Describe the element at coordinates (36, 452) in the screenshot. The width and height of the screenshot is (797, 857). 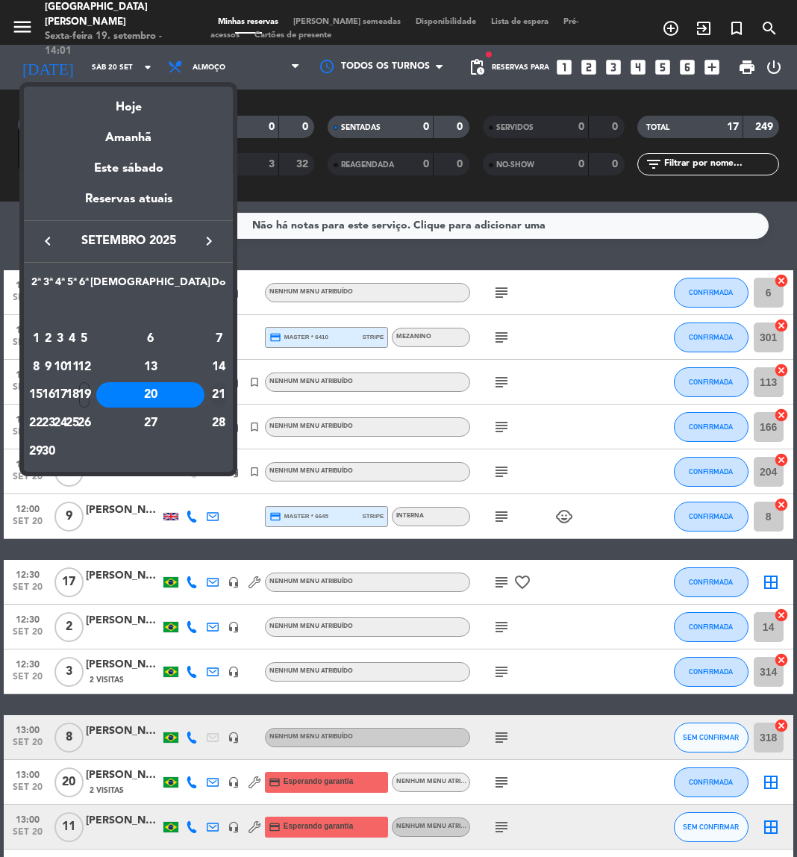
I see `td: 29 de setembro de 2025` at that location.